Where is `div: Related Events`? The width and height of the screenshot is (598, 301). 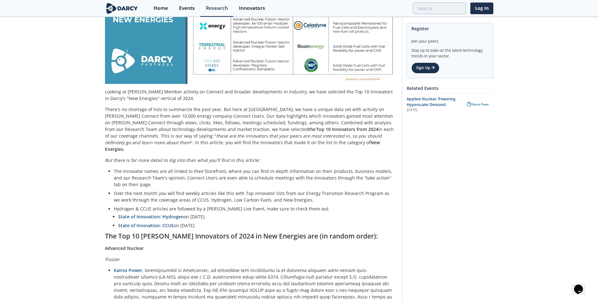 div: Related Events is located at coordinates (450, 88).